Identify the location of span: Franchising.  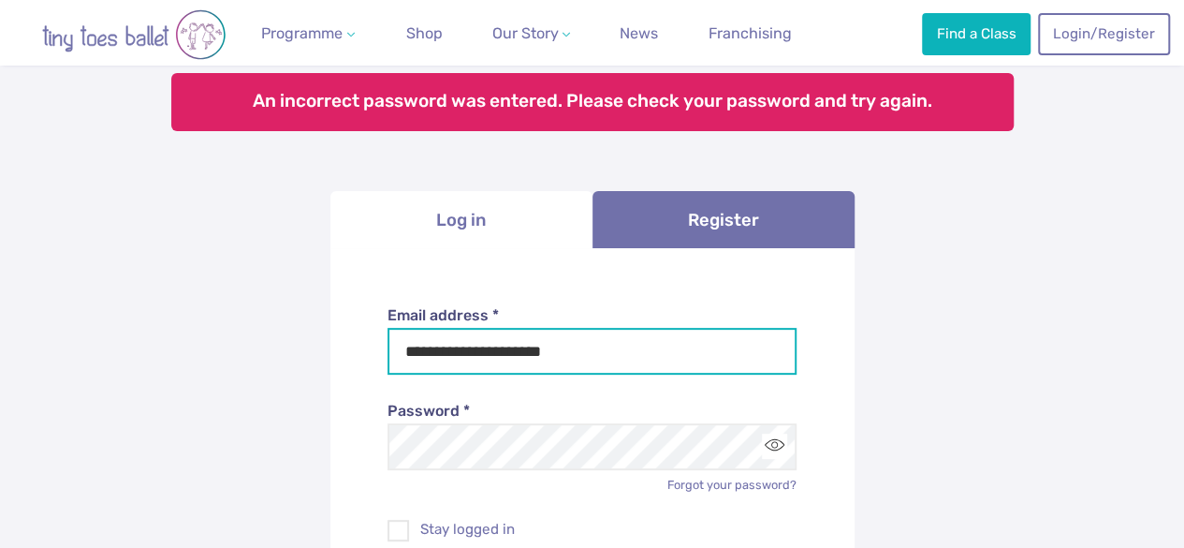
(750, 33).